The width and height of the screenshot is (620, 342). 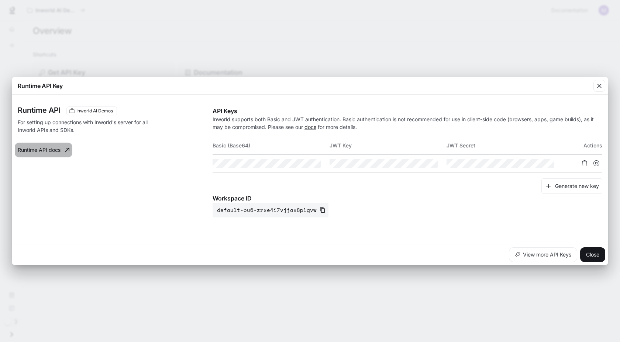 What do you see at coordinates (592, 255) in the screenshot?
I see `button: Close` at bounding box center [592, 255].